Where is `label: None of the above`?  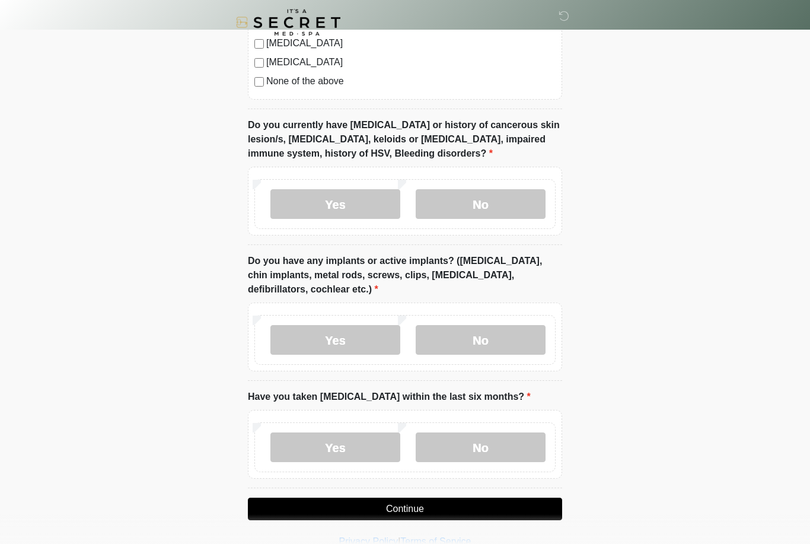
label: None of the above is located at coordinates (411, 81).